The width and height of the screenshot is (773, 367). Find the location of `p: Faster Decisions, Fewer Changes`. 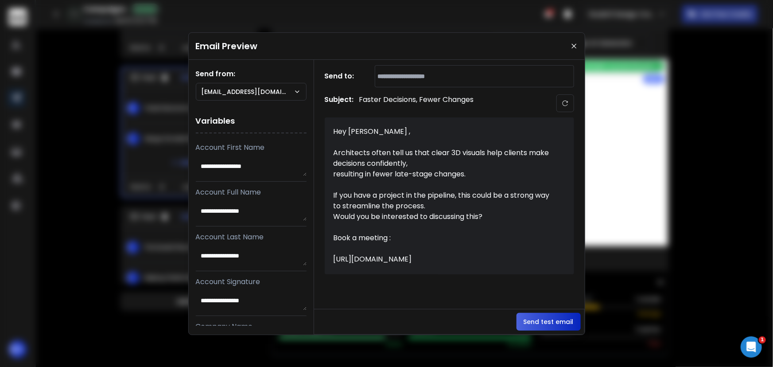

p: Faster Decisions, Fewer Changes is located at coordinates (416, 103).